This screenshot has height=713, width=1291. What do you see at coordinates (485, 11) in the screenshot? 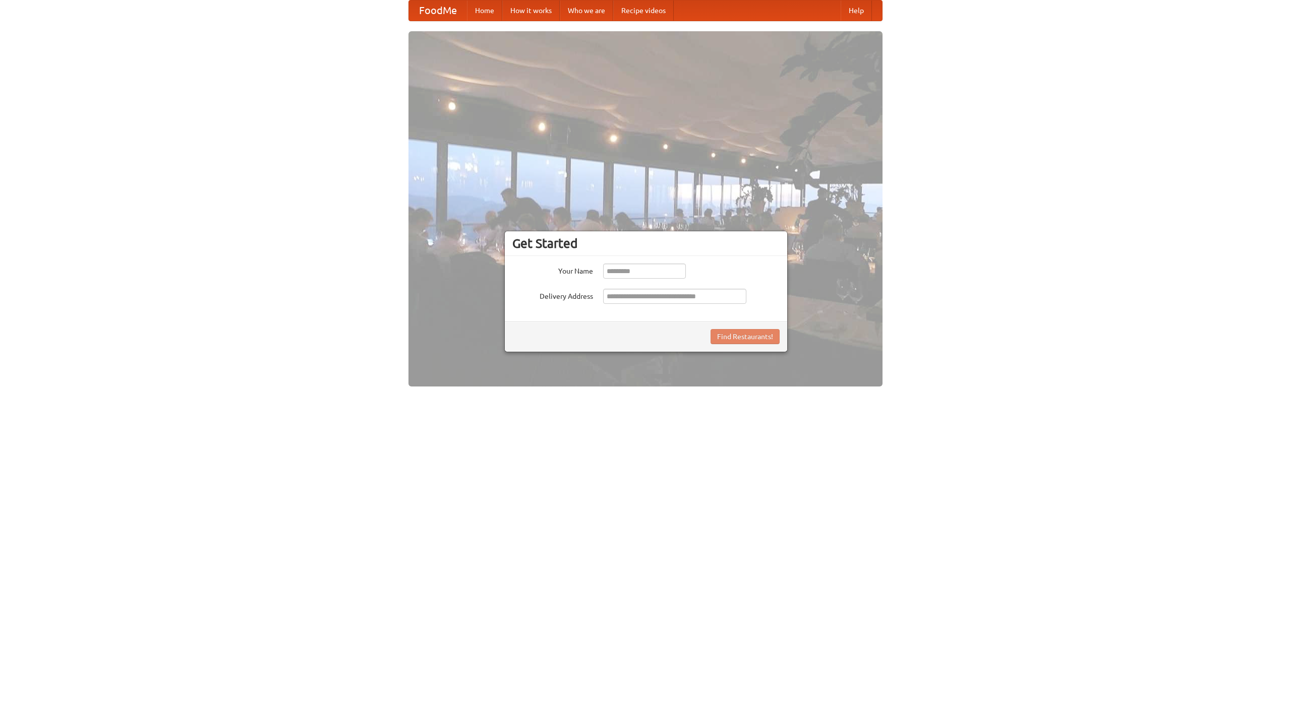
I see `a: Home` at bounding box center [485, 11].